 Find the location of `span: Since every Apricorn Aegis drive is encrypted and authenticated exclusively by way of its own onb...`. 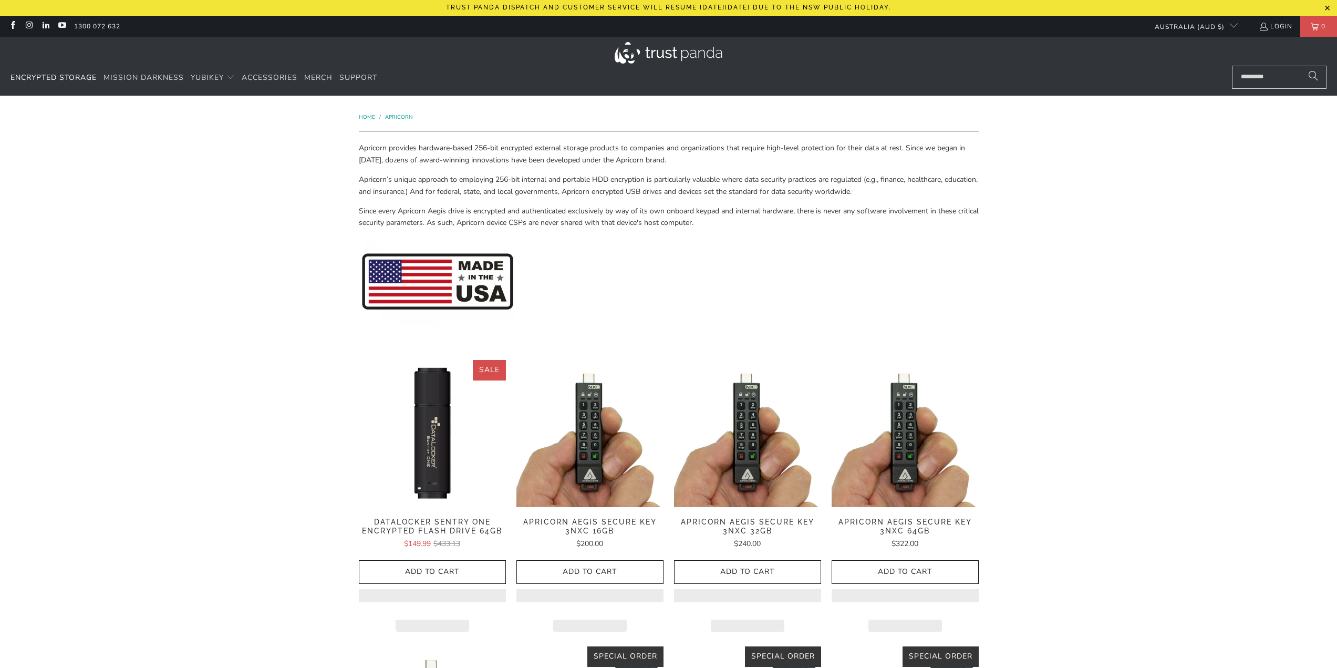

span: Since every Apricorn Aegis drive is encrypted and authenticated exclusively by way of its own onb... is located at coordinates (669, 216).